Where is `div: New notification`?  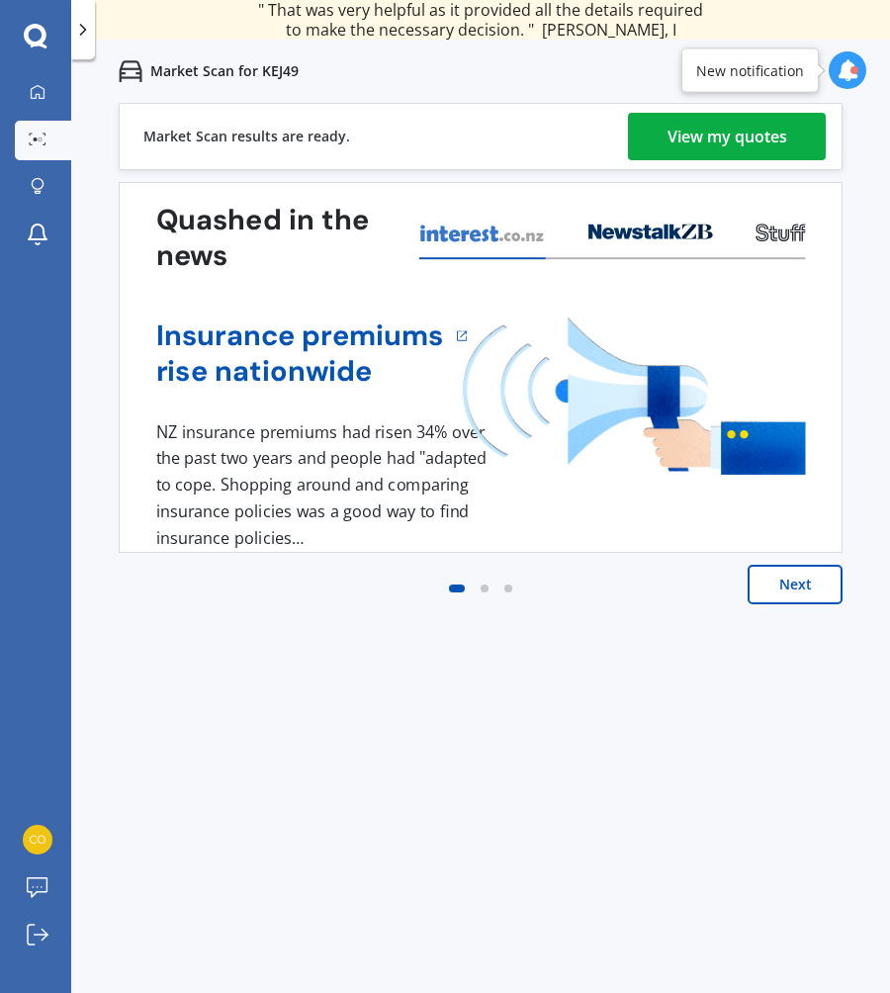 div: New notification is located at coordinates (750, 70).